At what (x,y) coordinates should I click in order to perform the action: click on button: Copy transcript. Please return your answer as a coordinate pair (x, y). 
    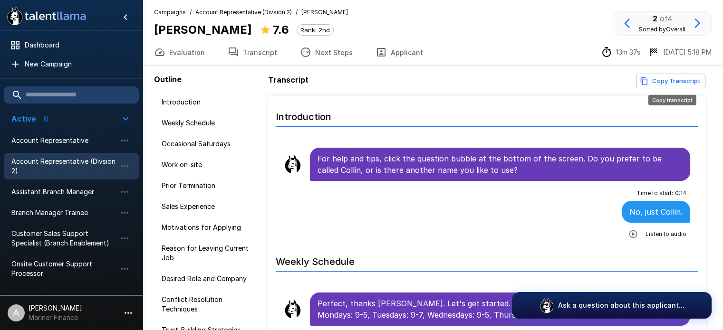
    Looking at the image, I should click on (670, 81).